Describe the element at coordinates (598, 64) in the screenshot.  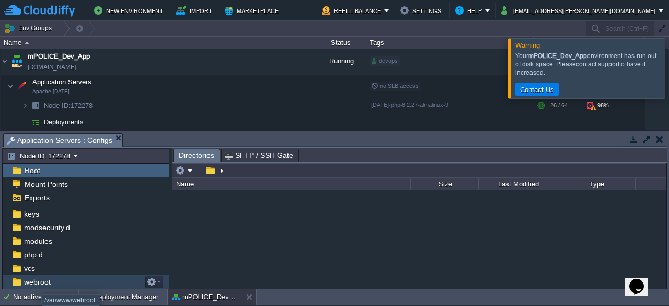
I see `a: contact support` at that location.